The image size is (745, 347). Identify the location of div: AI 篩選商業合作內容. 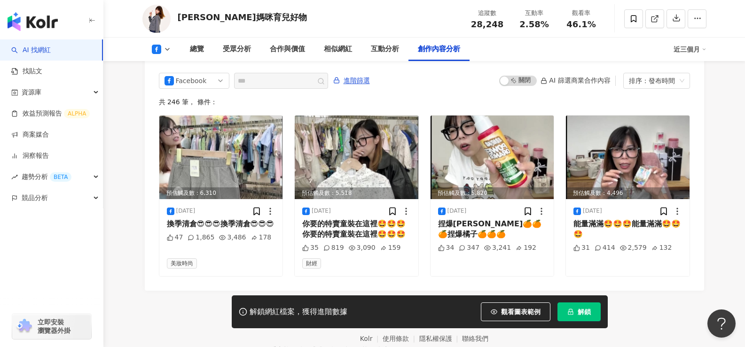
(575, 80).